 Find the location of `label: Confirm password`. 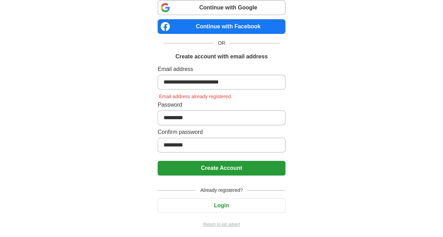

label: Confirm password is located at coordinates (221, 132).